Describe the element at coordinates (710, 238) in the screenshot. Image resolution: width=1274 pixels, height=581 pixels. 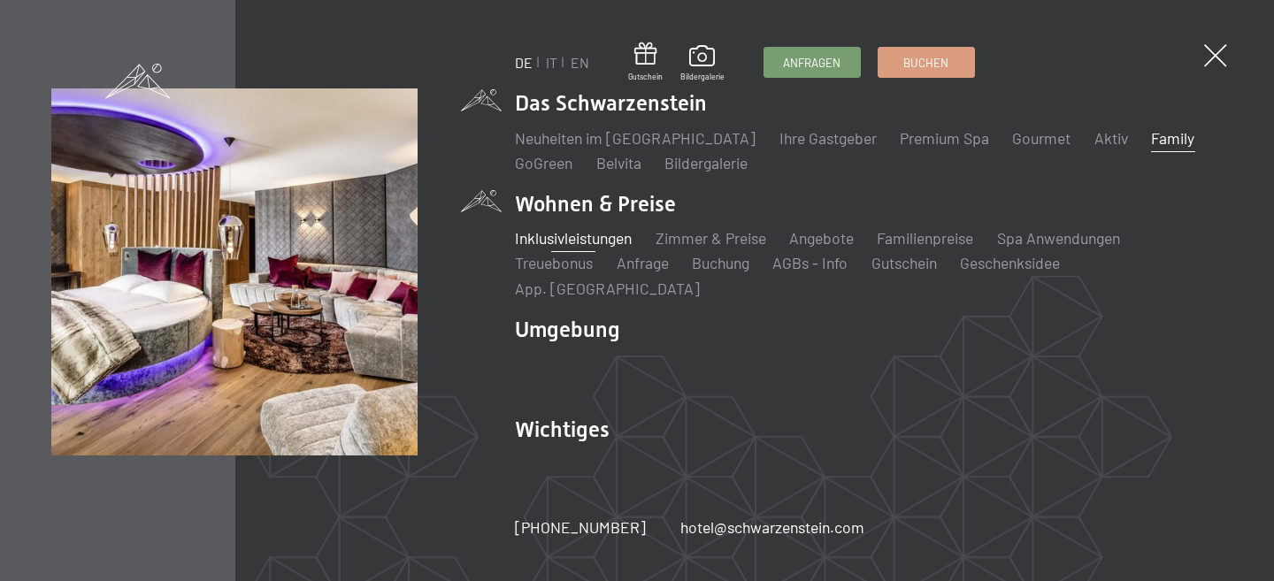
I see `a: Zimmer & Preise` at that location.